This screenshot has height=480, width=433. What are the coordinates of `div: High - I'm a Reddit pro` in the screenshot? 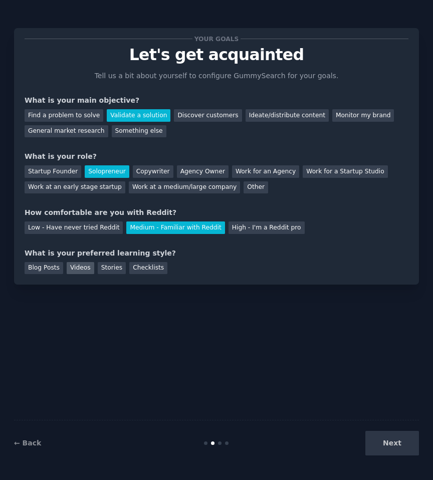 It's located at (266, 227).